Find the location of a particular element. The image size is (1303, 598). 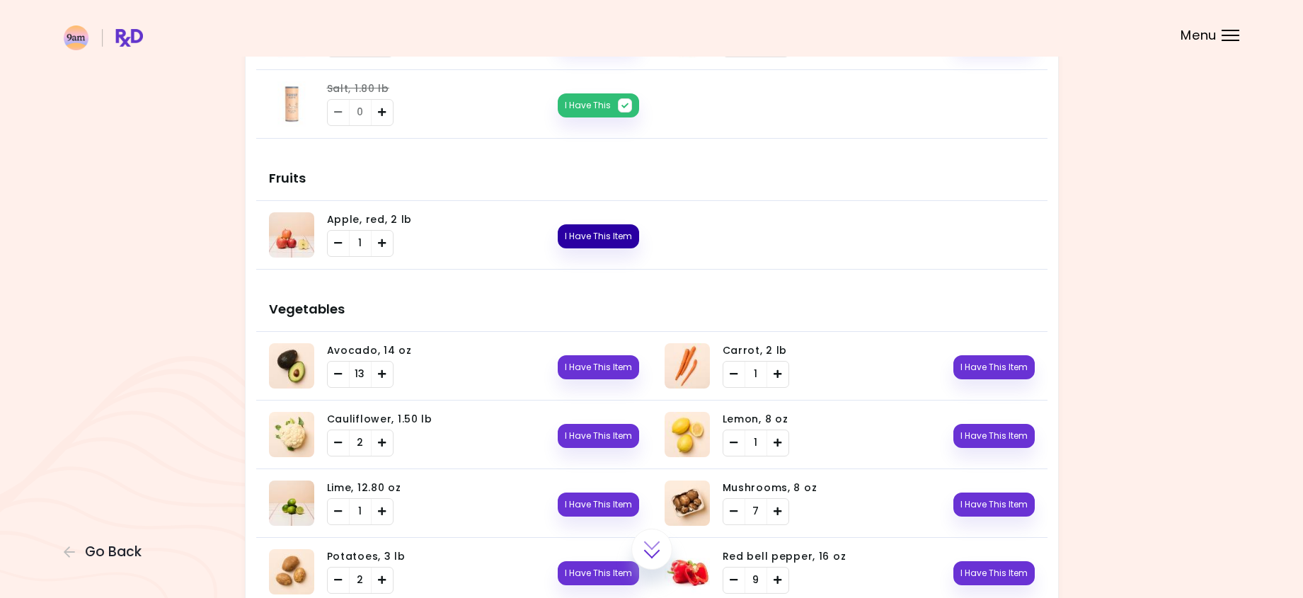

span: Menu is located at coordinates (1199, 35).